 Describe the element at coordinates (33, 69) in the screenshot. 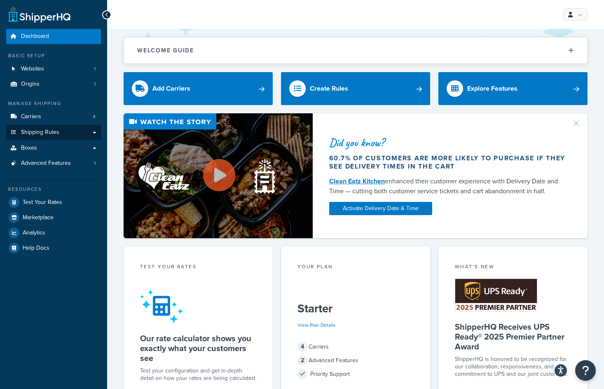

I see `span: Websites` at that location.